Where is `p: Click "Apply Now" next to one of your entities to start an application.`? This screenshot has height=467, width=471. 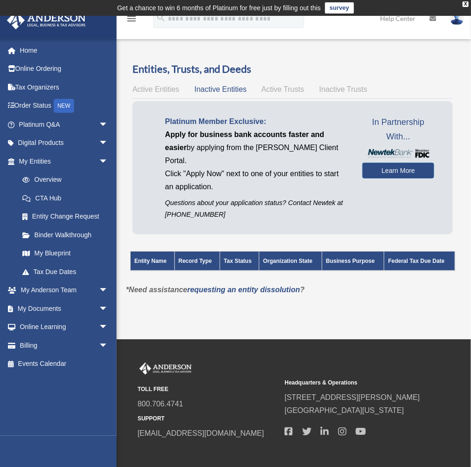
p: Click "Apply Now" next to one of your entities to start an application. is located at coordinates (256, 180).